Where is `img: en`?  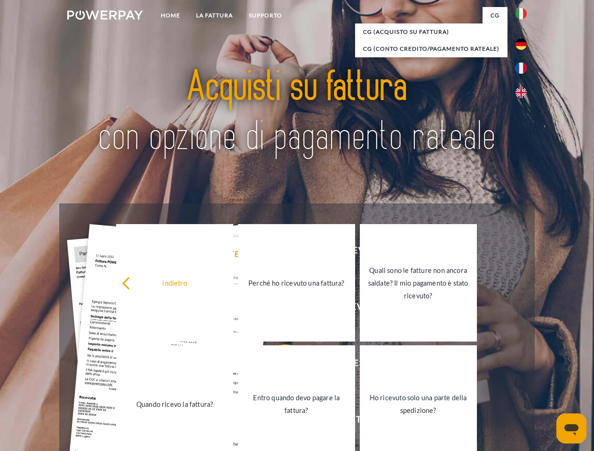
img: en is located at coordinates (521, 93).